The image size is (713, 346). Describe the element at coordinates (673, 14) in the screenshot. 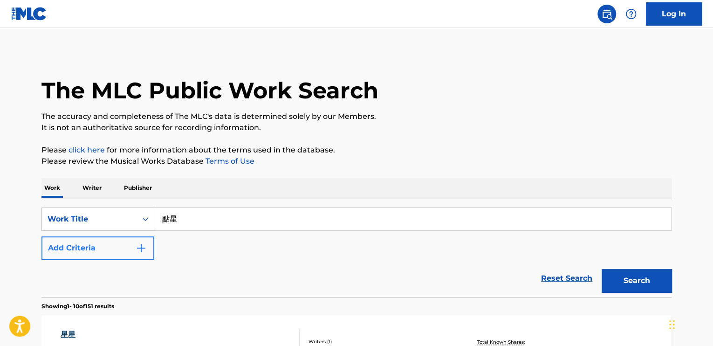

I see `a: Log In` at that location.